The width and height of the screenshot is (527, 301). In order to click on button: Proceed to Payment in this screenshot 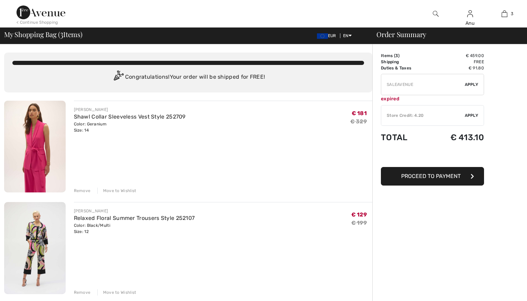, I will do `click(433, 176)`.